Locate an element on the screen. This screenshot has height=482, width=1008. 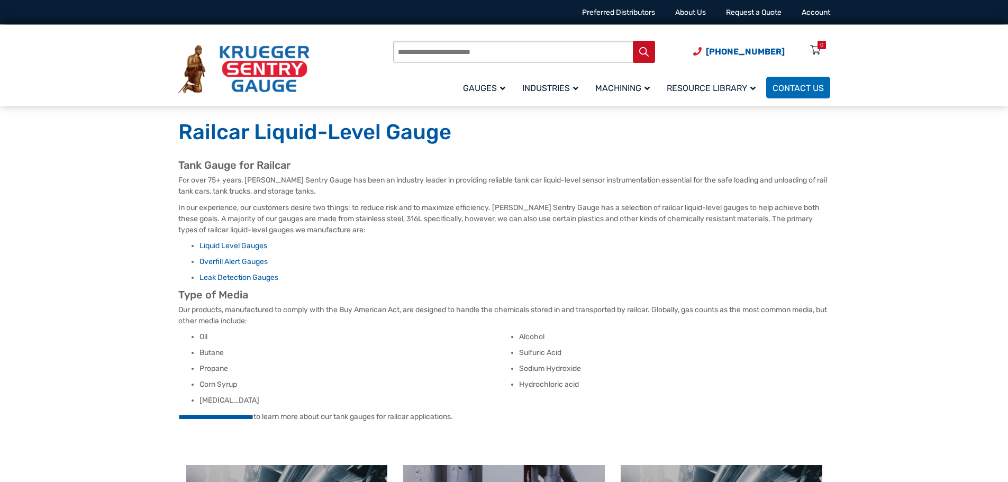
li: Sulfuric Acid is located at coordinates (675, 353).